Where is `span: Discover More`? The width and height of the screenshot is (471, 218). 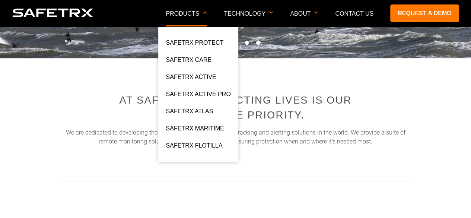
span: Discover More is located at coordinates (24, 92).